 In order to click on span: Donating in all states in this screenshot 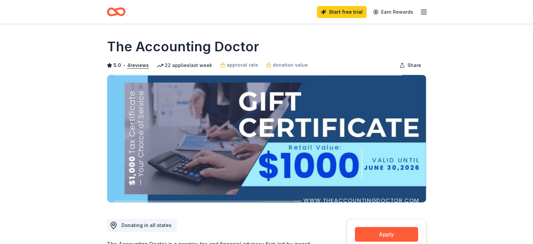, I will do `click(146, 225)`.